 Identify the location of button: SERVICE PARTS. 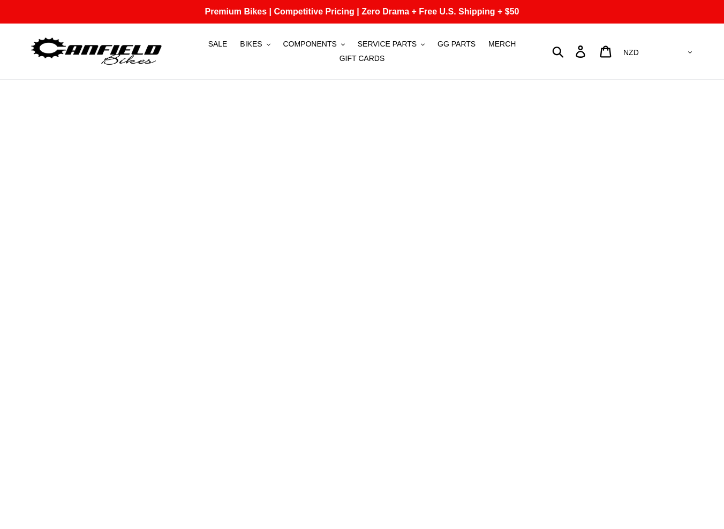
(391, 44).